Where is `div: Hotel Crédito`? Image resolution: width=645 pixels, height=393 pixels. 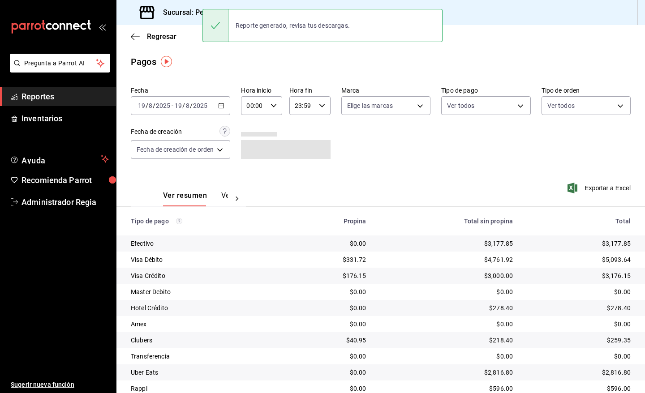
div: Hotel Crédito is located at coordinates (204, 308).